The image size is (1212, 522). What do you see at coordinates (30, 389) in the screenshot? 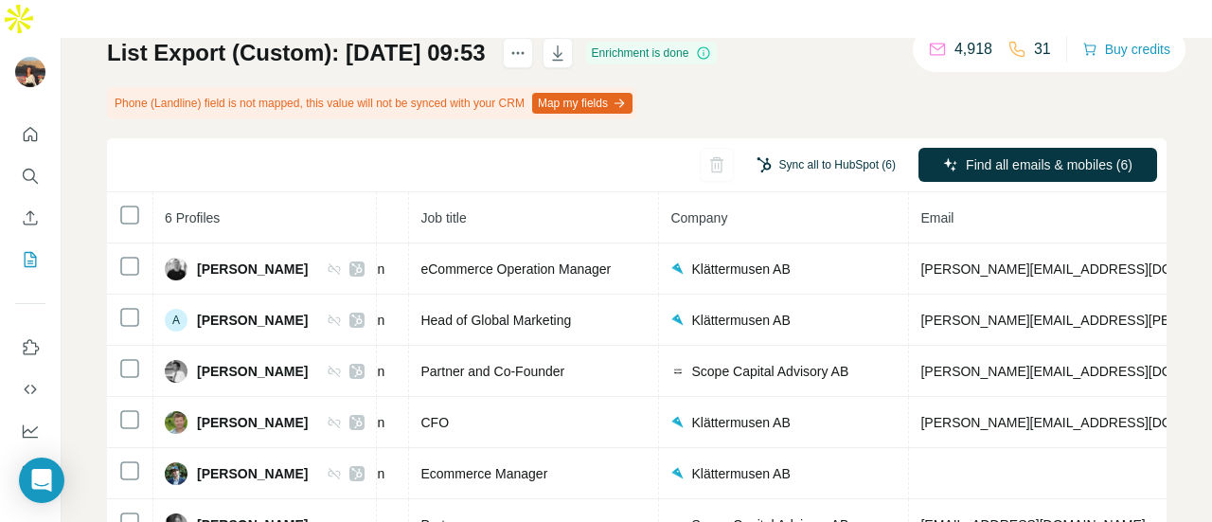
I see `button: Use Surfe API` at bounding box center [30, 389].